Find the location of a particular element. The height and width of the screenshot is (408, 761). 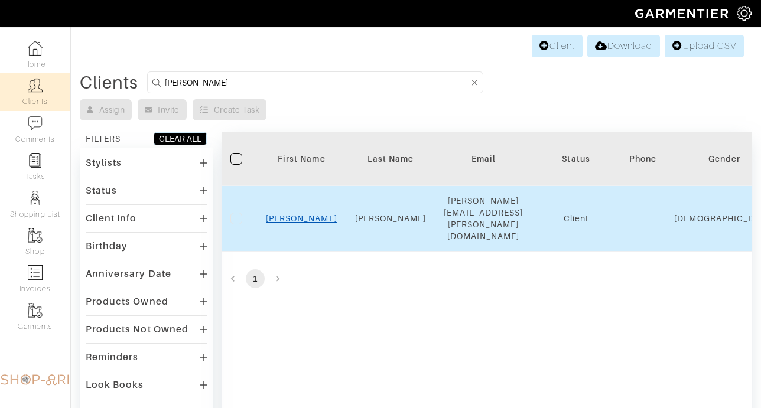

button: CLEAR ALL is located at coordinates (180, 139).